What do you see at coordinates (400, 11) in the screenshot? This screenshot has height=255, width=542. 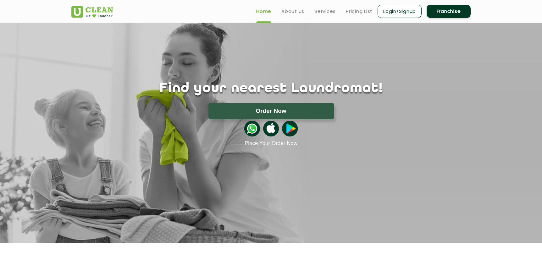 I see `a: Login/Signup` at bounding box center [400, 11].